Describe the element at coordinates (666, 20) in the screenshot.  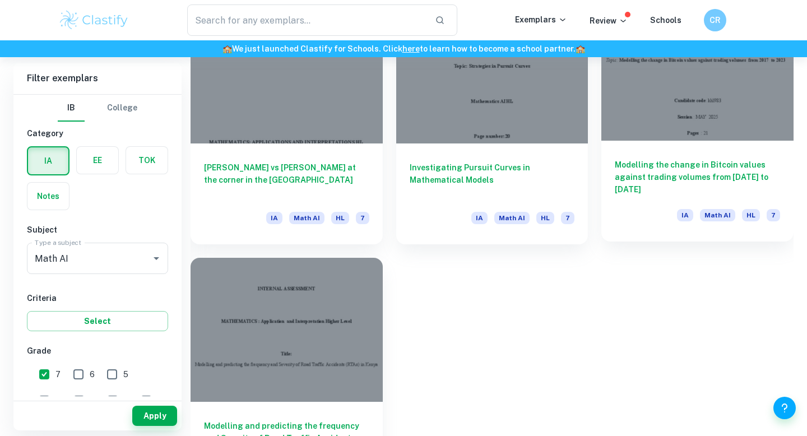
I see `a: Schools` at that location.